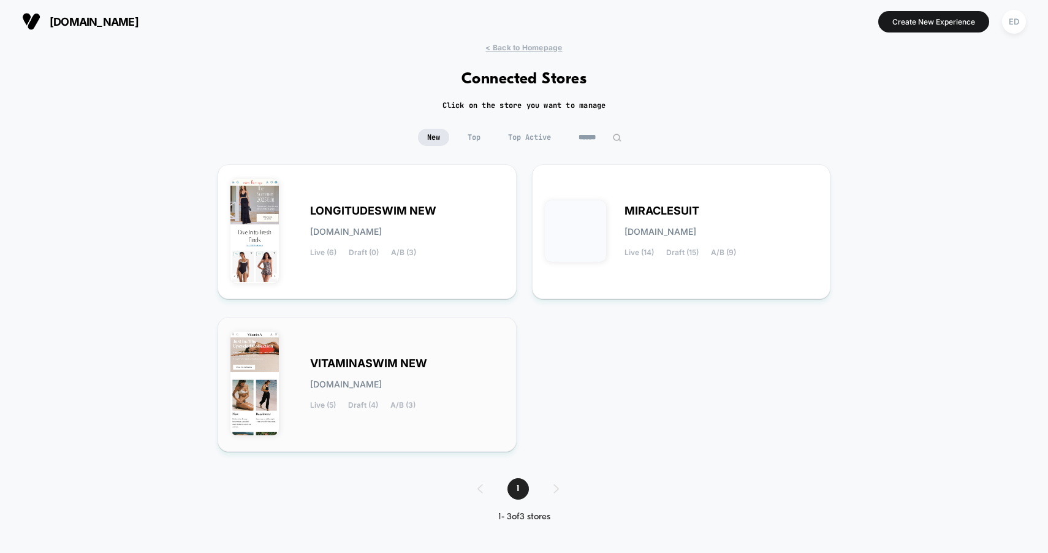  Describe the element at coordinates (474, 137) in the screenshot. I see `span: Top` at that location.